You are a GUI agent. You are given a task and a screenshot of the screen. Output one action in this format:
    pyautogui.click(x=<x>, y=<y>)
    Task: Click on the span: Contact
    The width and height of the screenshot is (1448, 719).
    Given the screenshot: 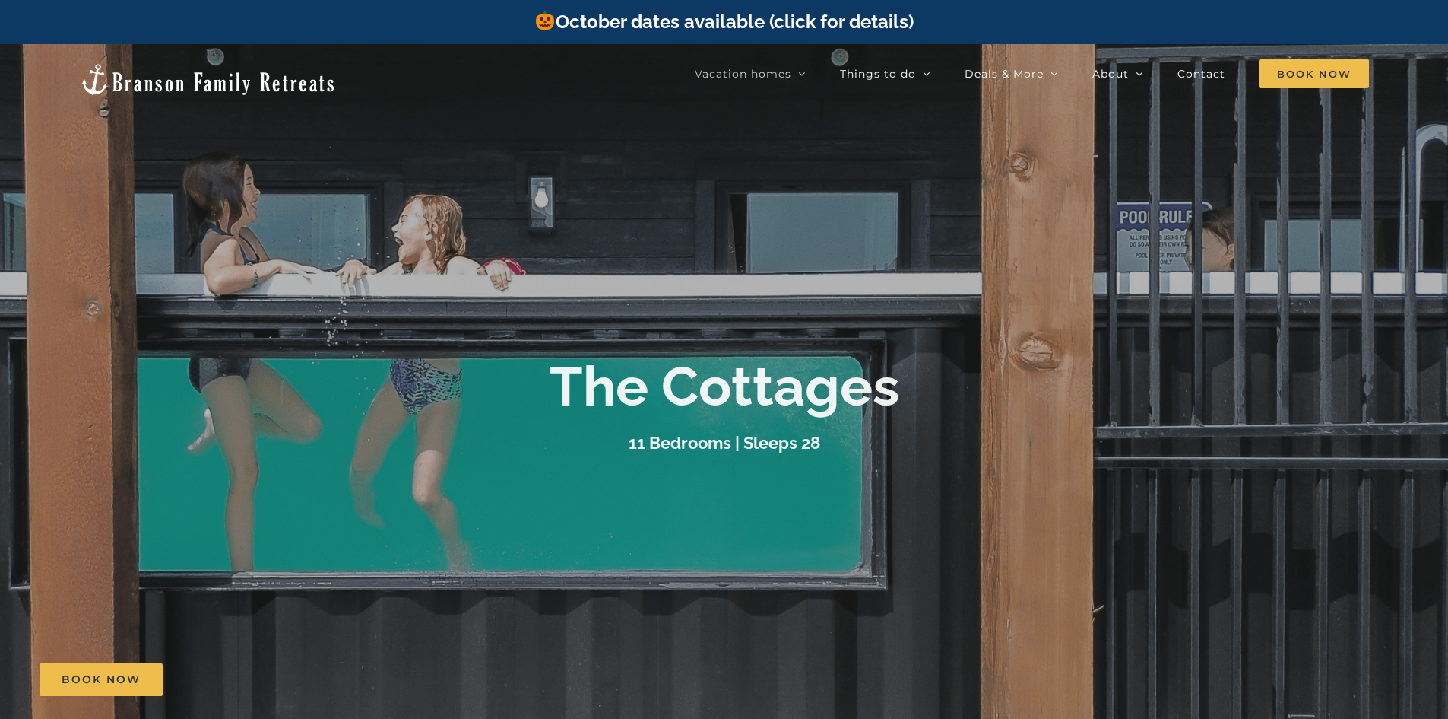 What is the action you would take?
    pyautogui.click(x=1201, y=74)
    